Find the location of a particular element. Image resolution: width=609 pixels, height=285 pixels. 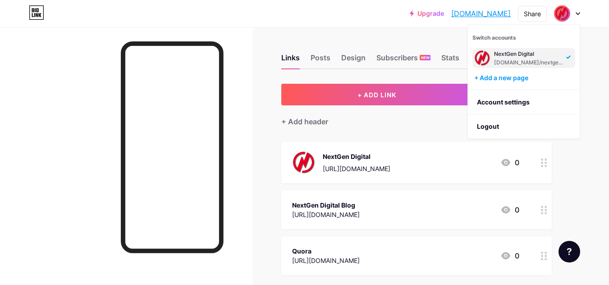

div: Posts is located at coordinates (320, 60).